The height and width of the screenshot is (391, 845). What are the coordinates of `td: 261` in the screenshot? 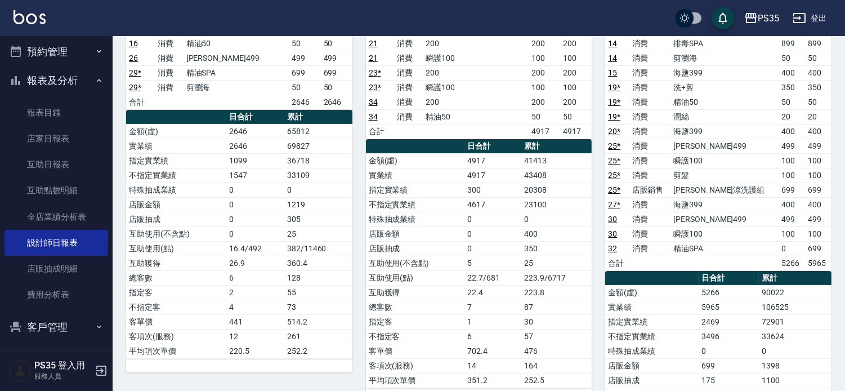 It's located at (318, 336).